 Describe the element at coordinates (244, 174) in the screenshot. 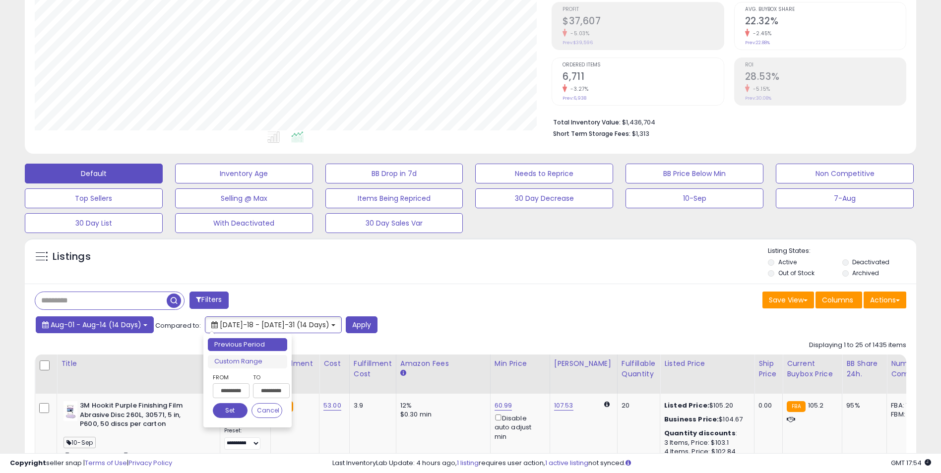

I see `button: Inventory Age` at that location.